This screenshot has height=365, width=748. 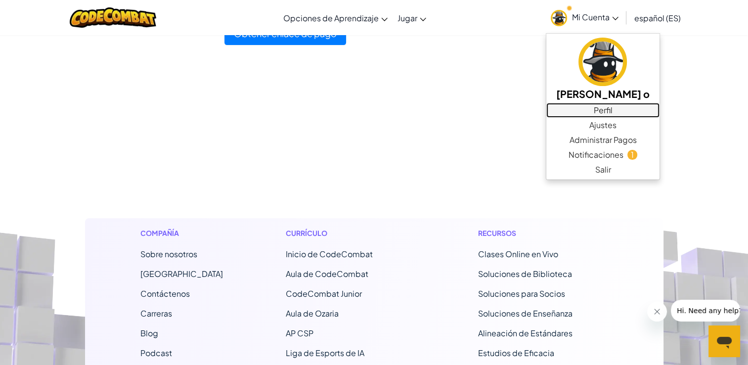 What do you see at coordinates (113, 17) in the screenshot?
I see `img: CodeCombat logo` at bounding box center [113, 17].